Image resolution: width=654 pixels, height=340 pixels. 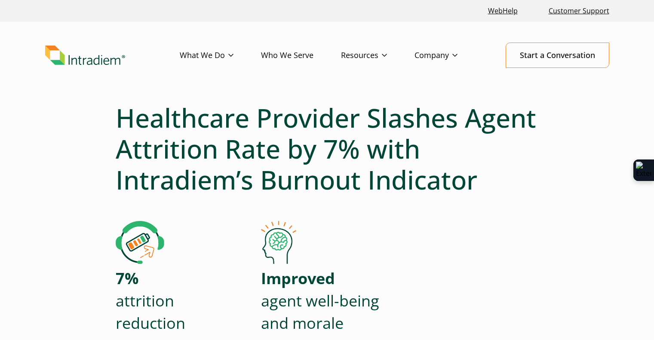 I want to click on h1: Healthcare Provider Slashes Agent Attrition Rate by 7% with Intradiem’s Burnout Indicator, so click(x=327, y=149).